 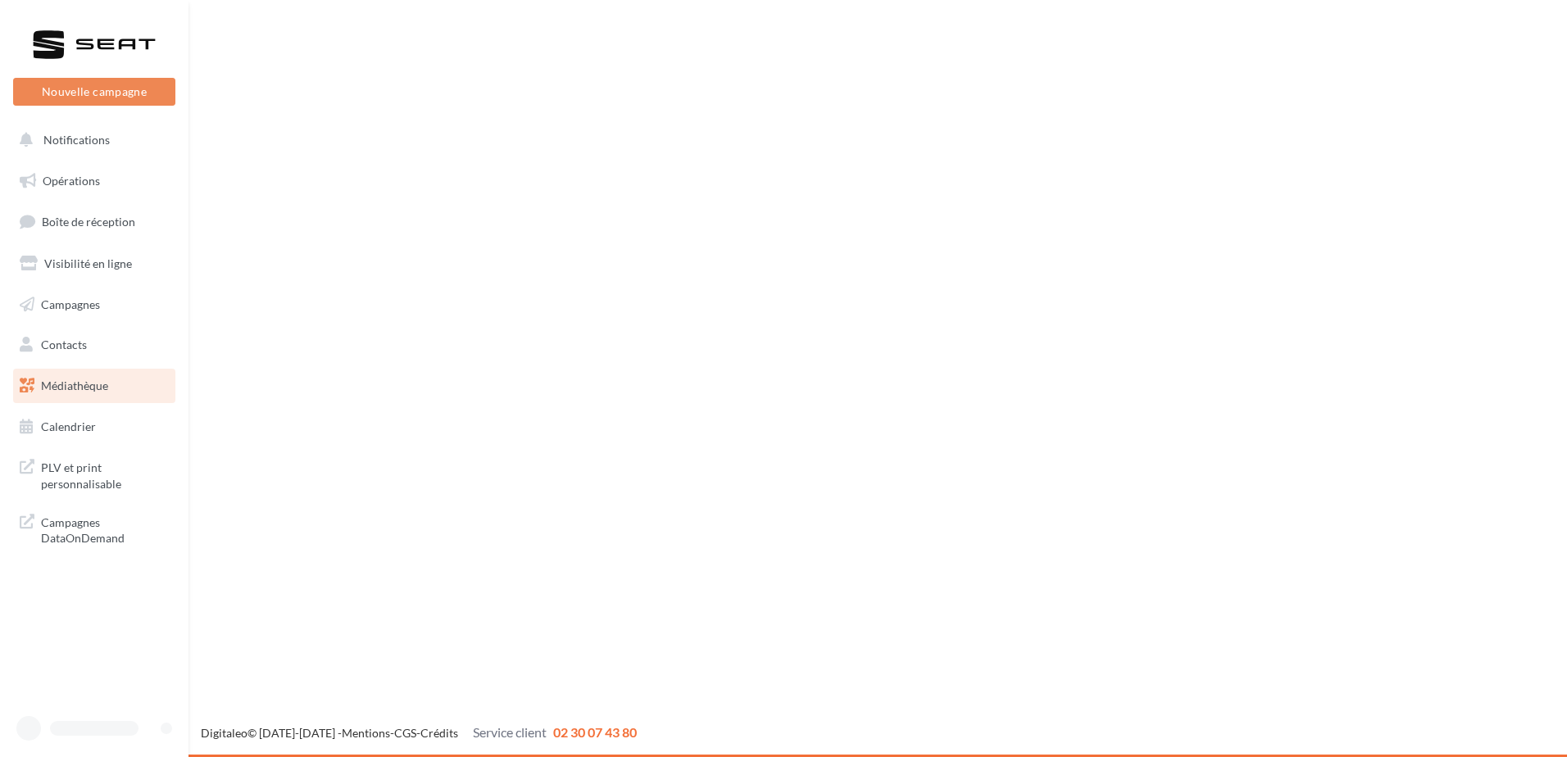 What do you see at coordinates (64, 344) in the screenshot?
I see `span: Contacts` at bounding box center [64, 344].